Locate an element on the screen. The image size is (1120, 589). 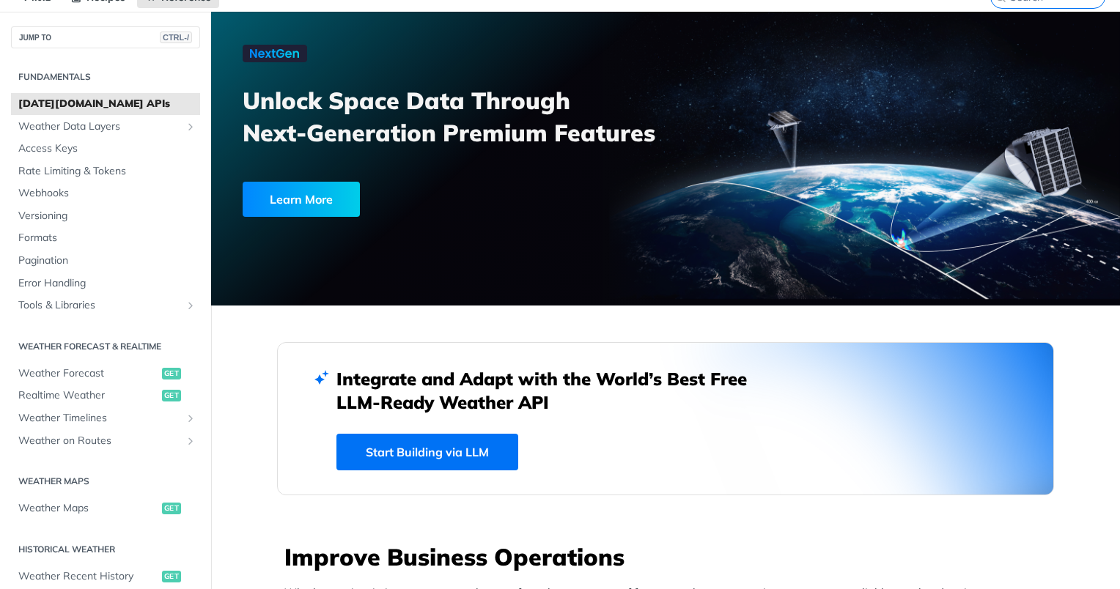
span: Weather Maps is located at coordinates (88, 509).